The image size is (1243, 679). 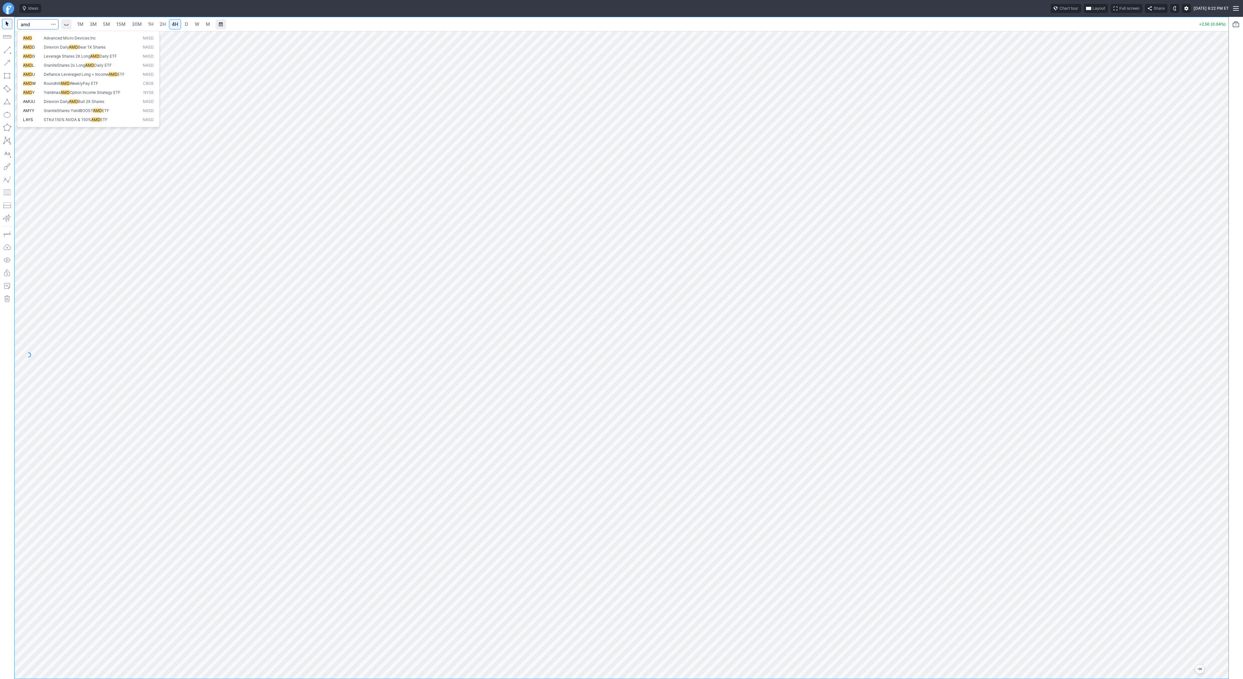 I want to click on button: Remove all drawings, so click(x=7, y=299).